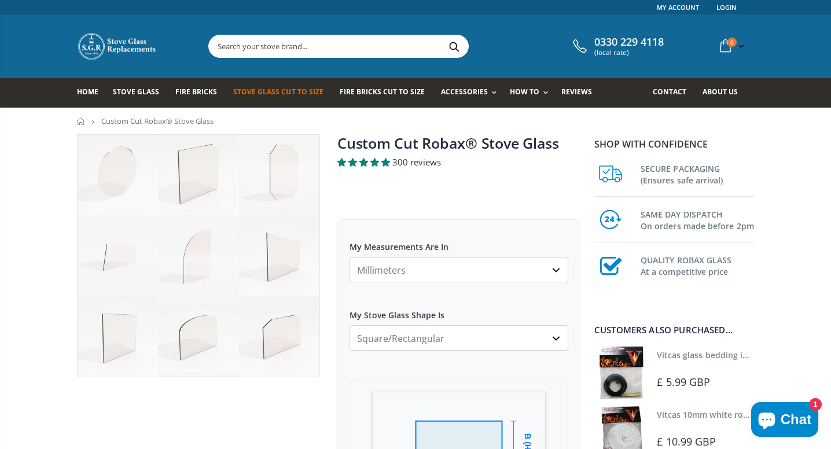  I want to click on span: About us, so click(720, 91).